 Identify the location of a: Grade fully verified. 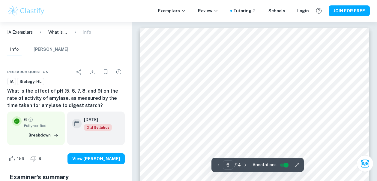
(31, 119).